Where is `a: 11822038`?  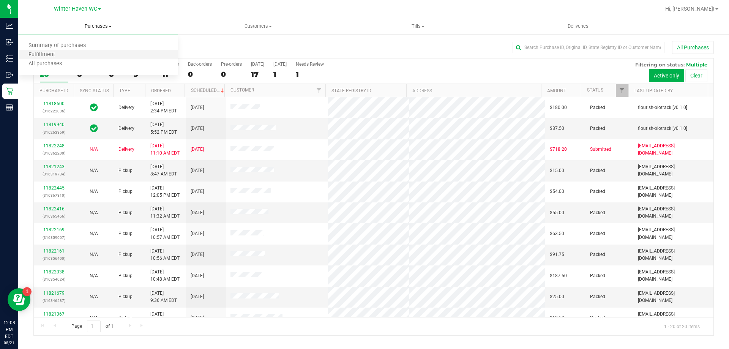
a: 11822038 is located at coordinates (54, 272).